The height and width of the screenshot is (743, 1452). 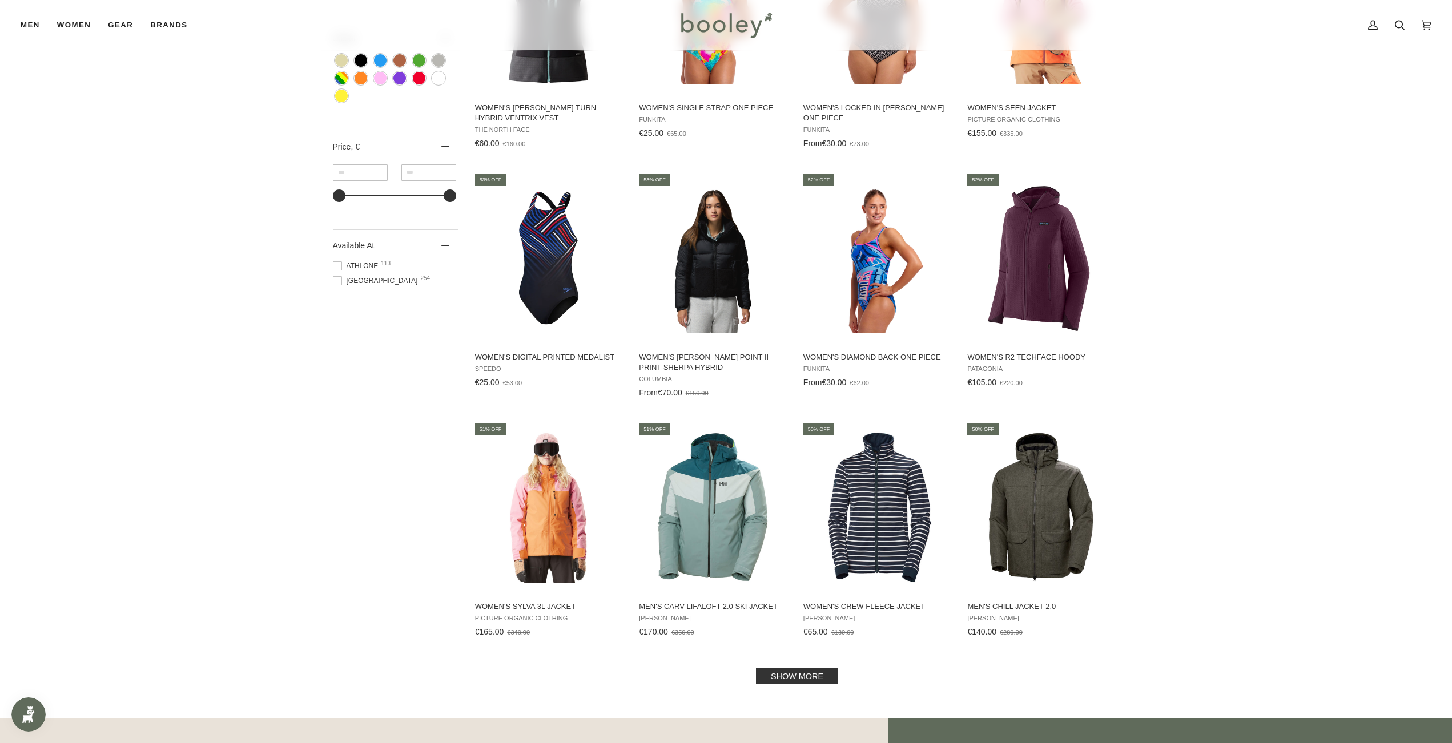 What do you see at coordinates (1041, 531) in the screenshot?
I see `a: Men's Chill Jacket 2.0` at bounding box center [1041, 531].